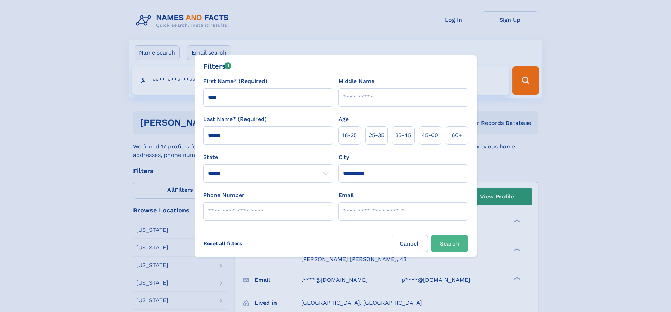 This screenshot has width=671, height=312. I want to click on button: Search, so click(449, 244).